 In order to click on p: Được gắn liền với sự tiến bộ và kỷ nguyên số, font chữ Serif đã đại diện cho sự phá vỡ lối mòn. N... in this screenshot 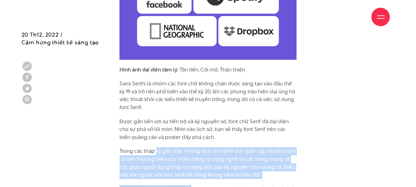, I will do `click(208, 129)`.